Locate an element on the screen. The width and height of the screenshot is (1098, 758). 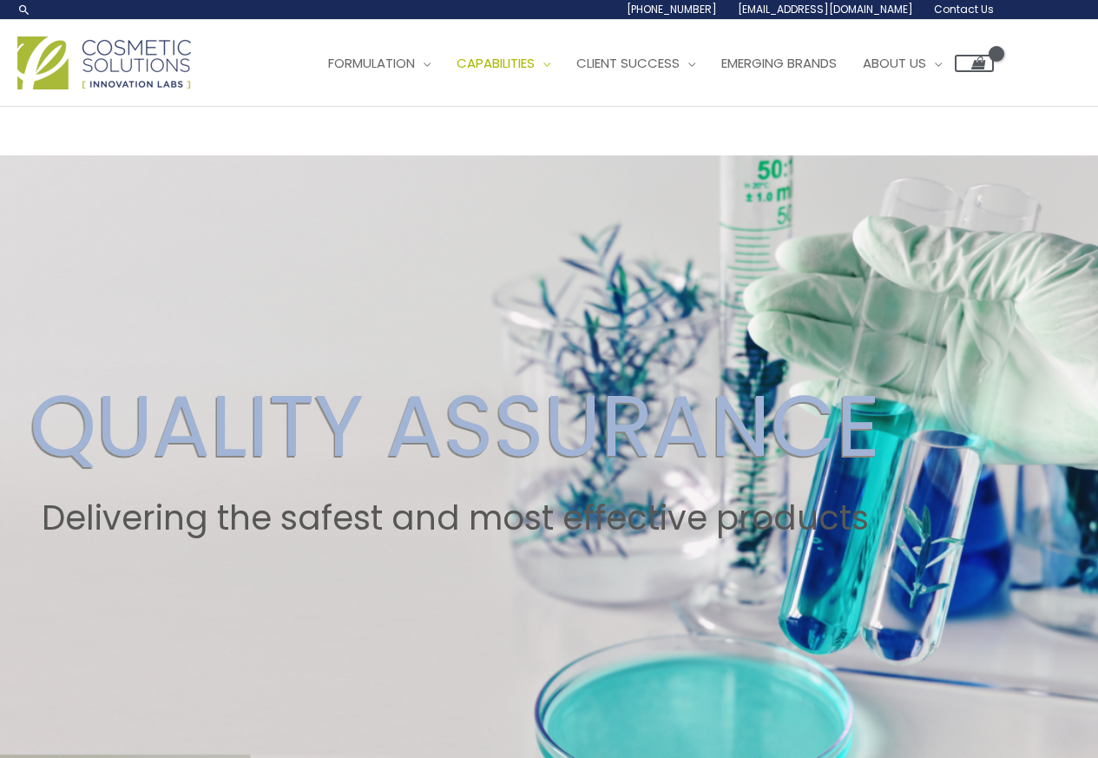
a: Client Success is located at coordinates (635, 63).